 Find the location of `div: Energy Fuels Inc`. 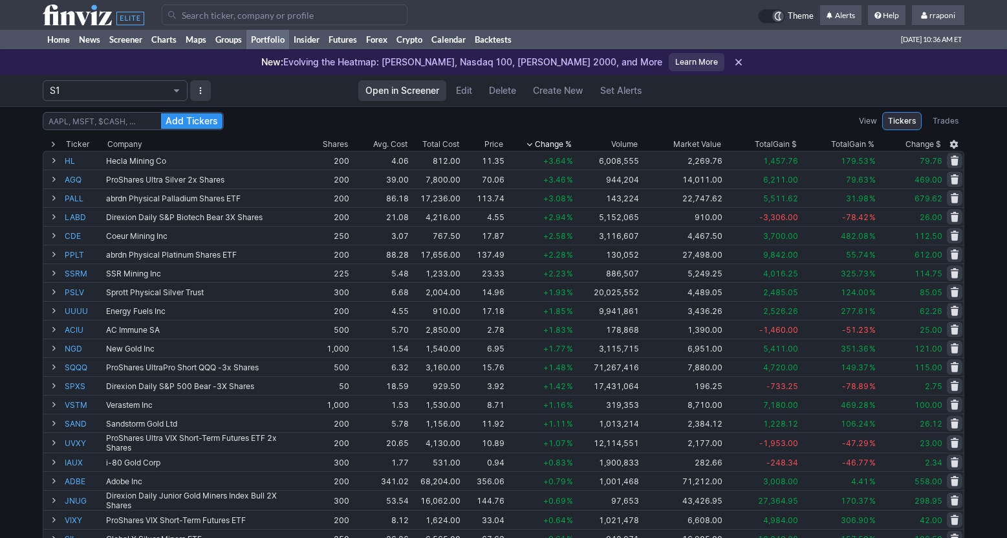

div: Energy Fuels Inc is located at coordinates (204, 311).